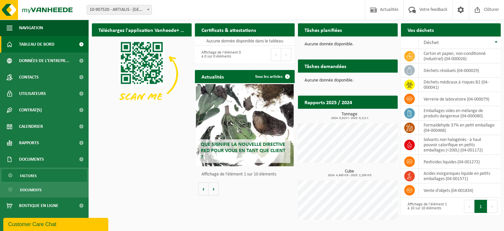  I want to click on span: Contrat(s), so click(30, 110).